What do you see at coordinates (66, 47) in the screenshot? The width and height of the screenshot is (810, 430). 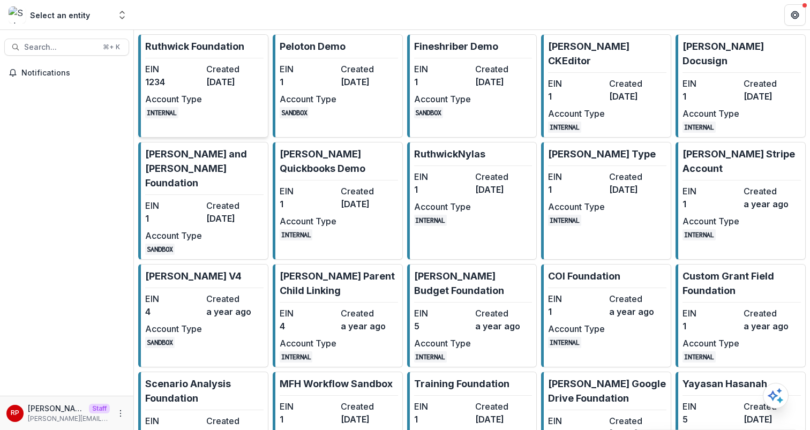 I see `button: Search...` at bounding box center [66, 47].